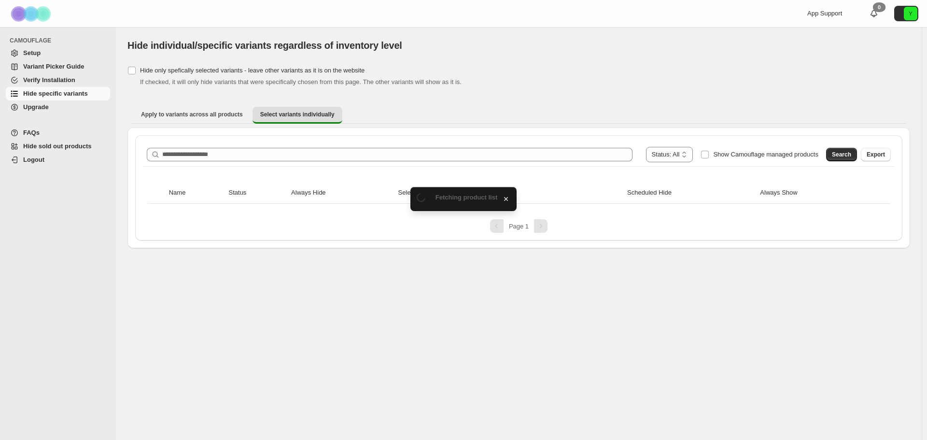  Describe the element at coordinates (876, 155) in the screenshot. I see `span: Export` at that location.